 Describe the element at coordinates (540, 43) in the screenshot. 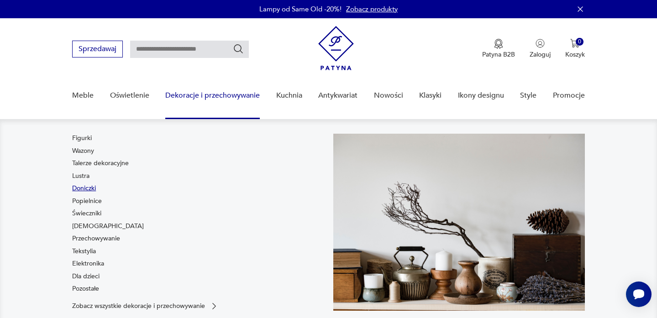

I see `img: Ikonka użytkownika` at that location.